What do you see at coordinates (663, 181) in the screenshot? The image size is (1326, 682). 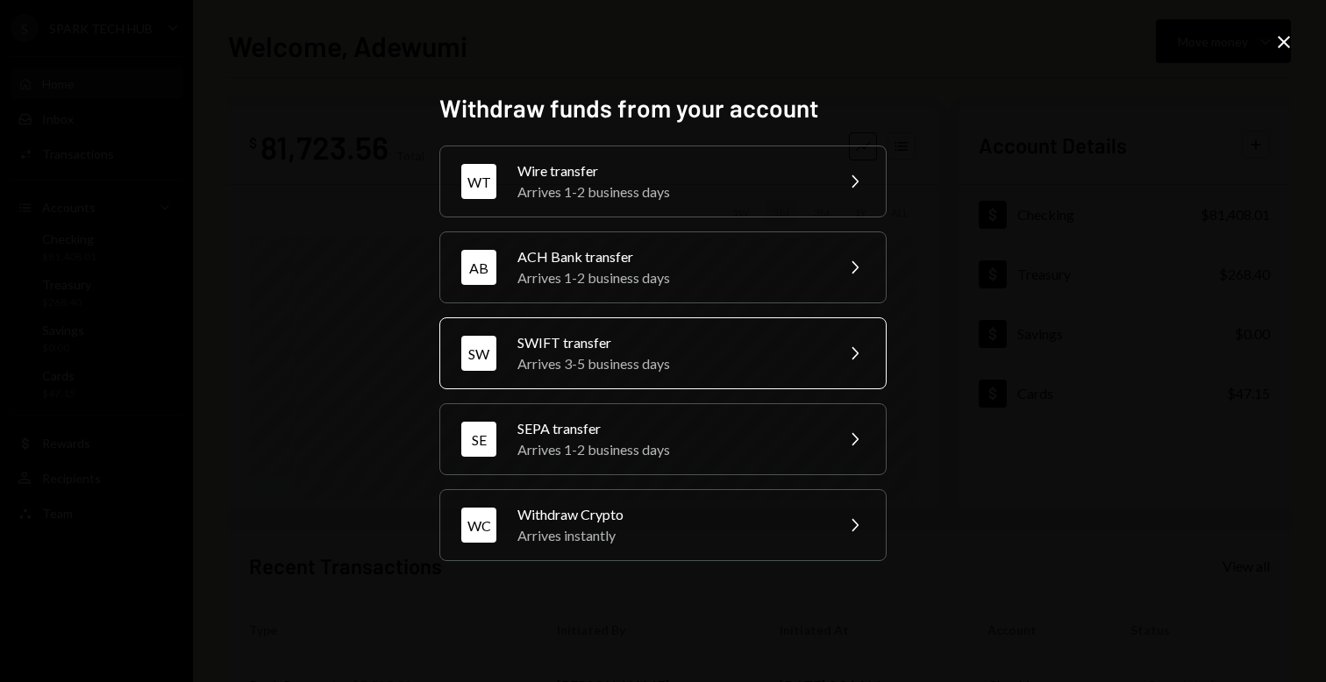 I see `button: WTWire transferArrives 1-2 business days` at bounding box center [663, 181].